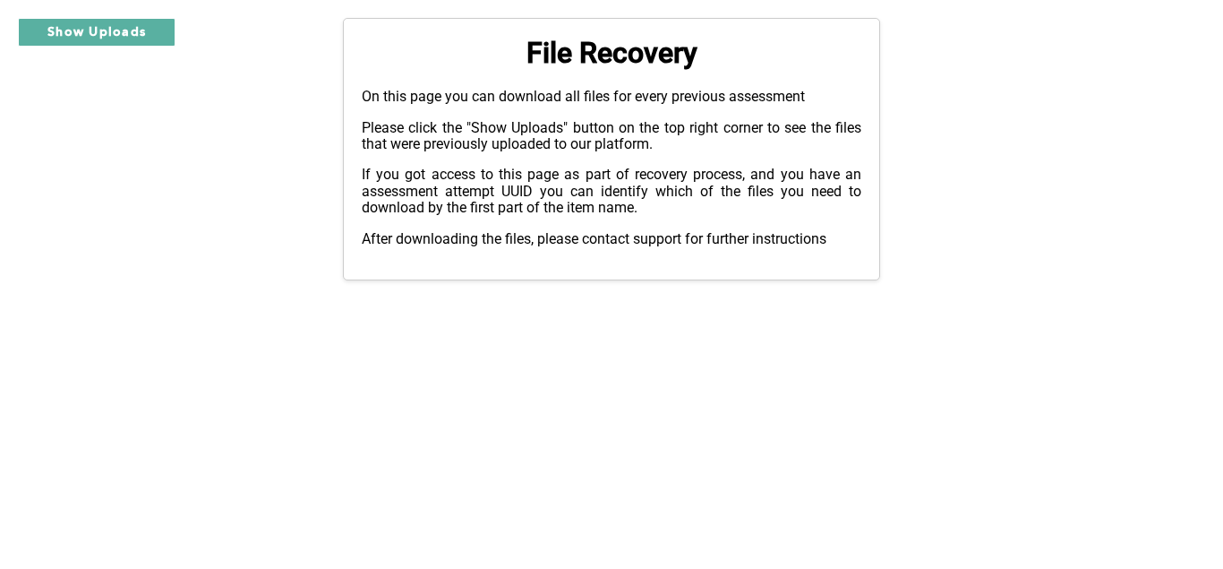  What do you see at coordinates (612, 136) in the screenshot?
I see `p: Please click the "Show Uploads" button on the top right corner to see the files that were previou...` at bounding box center [612, 136].